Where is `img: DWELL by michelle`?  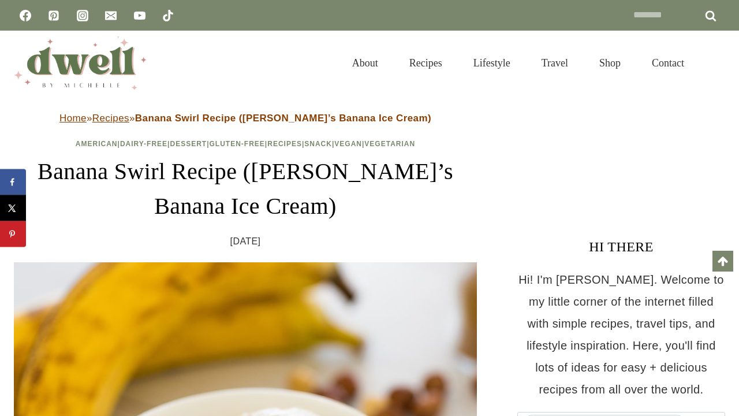
img: DWELL by michelle is located at coordinates (80, 63).